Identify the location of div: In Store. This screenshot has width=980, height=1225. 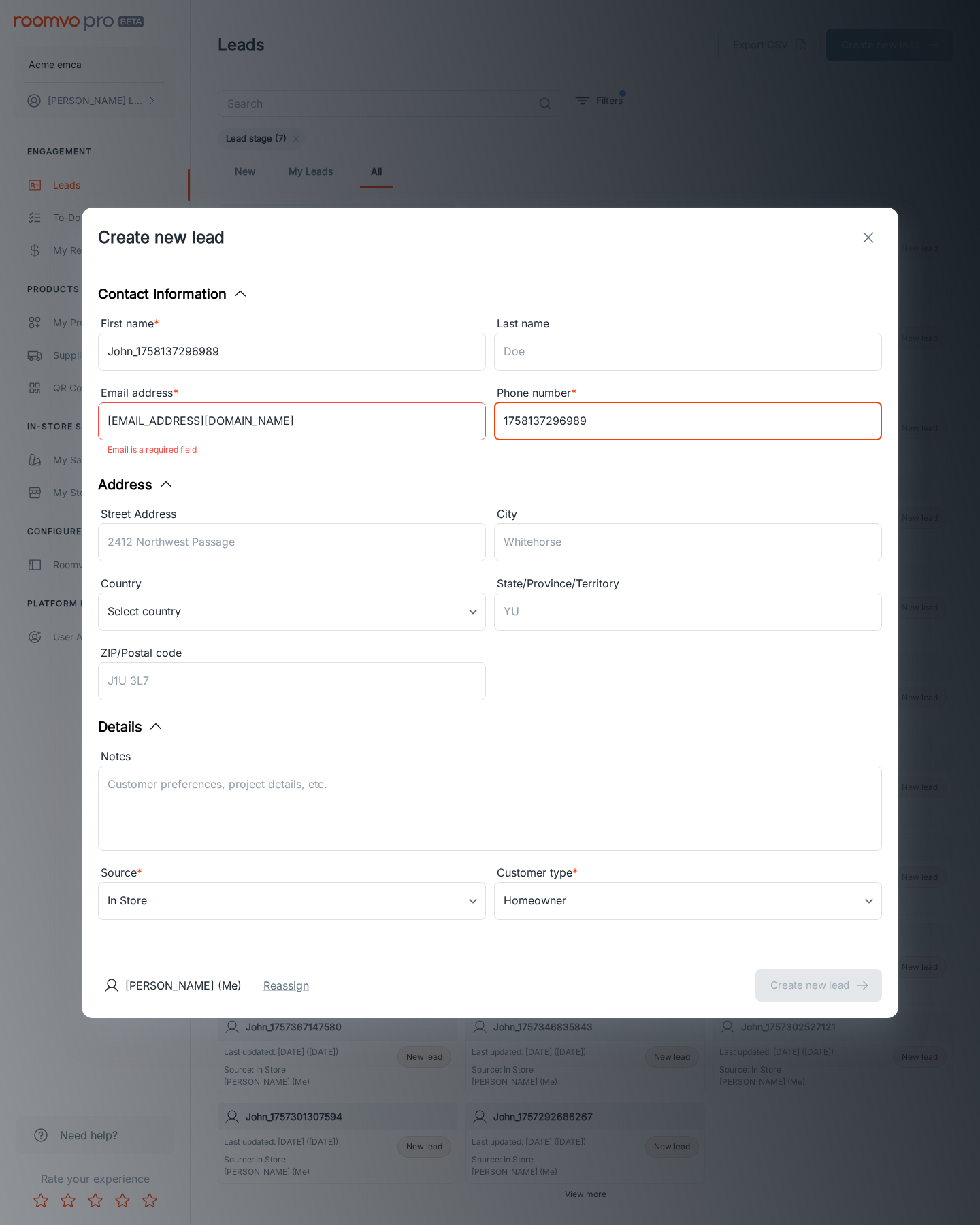
(292, 901).